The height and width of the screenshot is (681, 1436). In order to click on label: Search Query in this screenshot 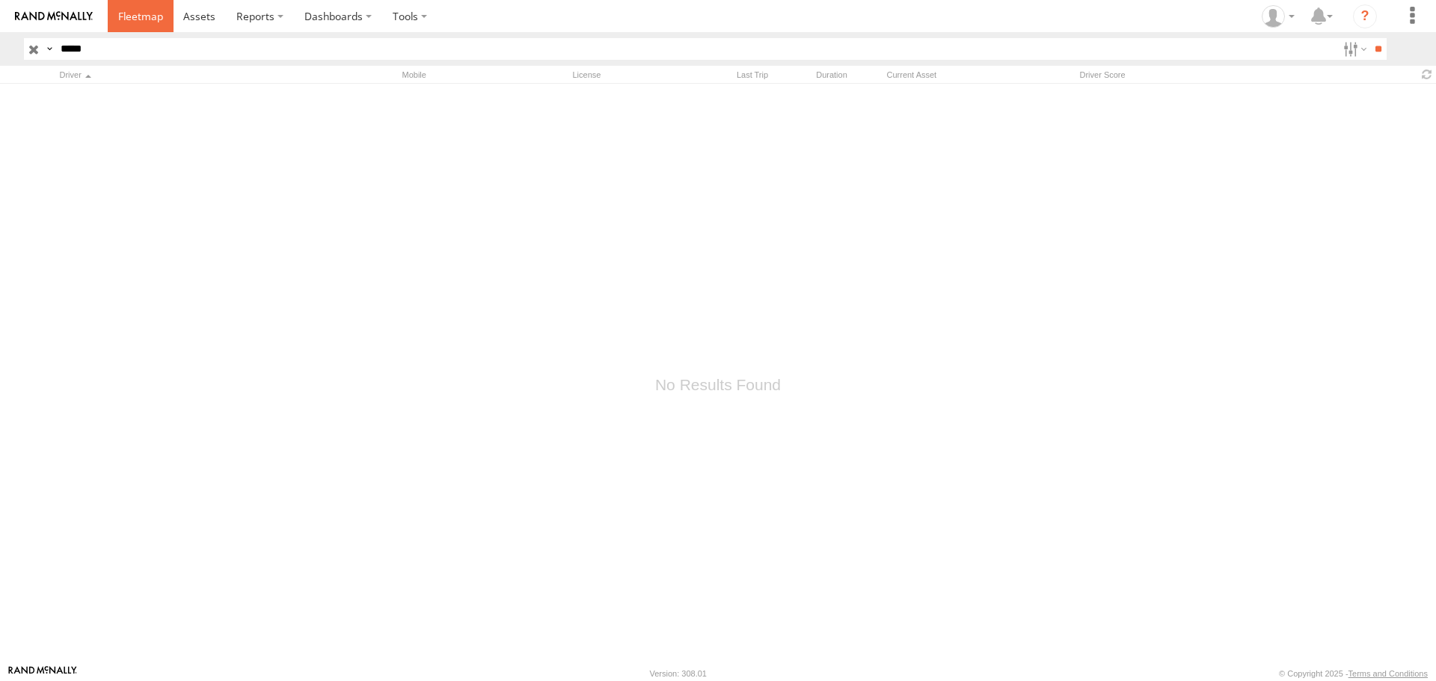, I will do `click(49, 49)`.